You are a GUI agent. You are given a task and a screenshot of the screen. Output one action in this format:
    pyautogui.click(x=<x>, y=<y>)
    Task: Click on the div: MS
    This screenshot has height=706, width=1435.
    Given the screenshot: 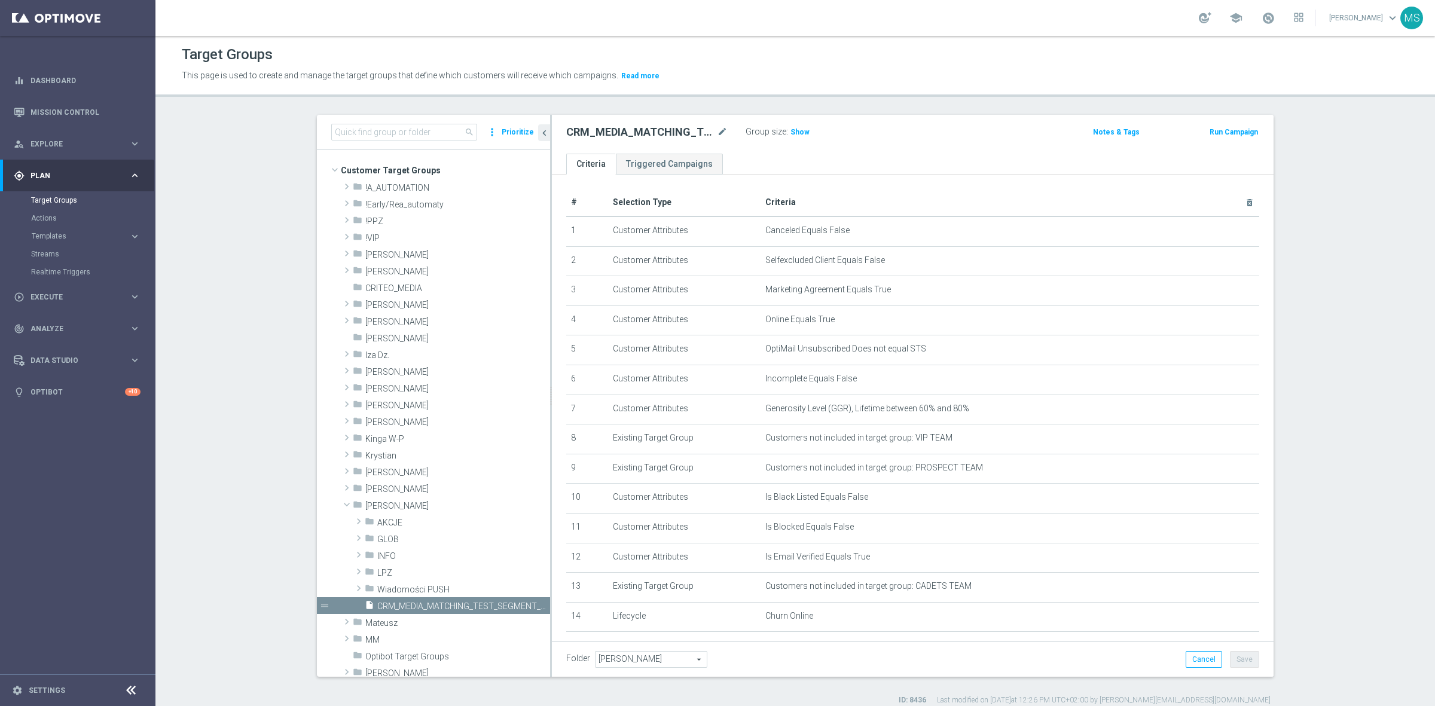 What is the action you would take?
    pyautogui.click(x=1412, y=18)
    